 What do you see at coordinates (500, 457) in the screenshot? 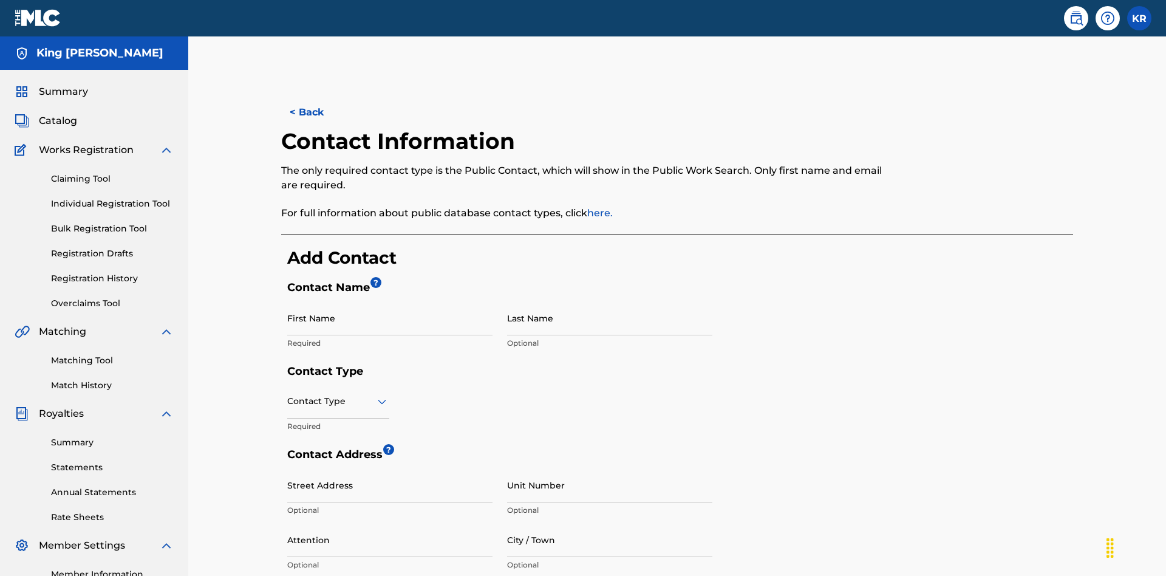
I see `h5: Contact Address` at bounding box center [500, 457].